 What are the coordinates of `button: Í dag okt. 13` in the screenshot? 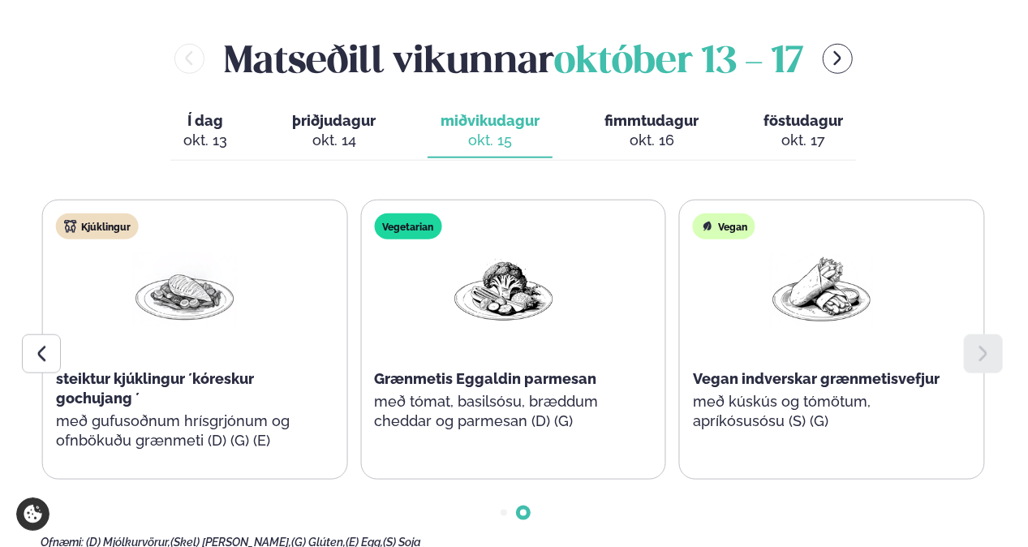 It's located at (205, 131).